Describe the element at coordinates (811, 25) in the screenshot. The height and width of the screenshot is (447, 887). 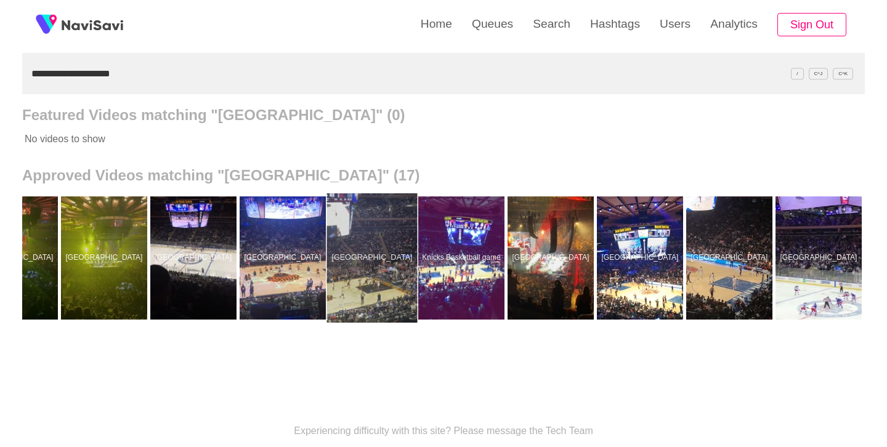
I see `button: Sign Out` at that location.